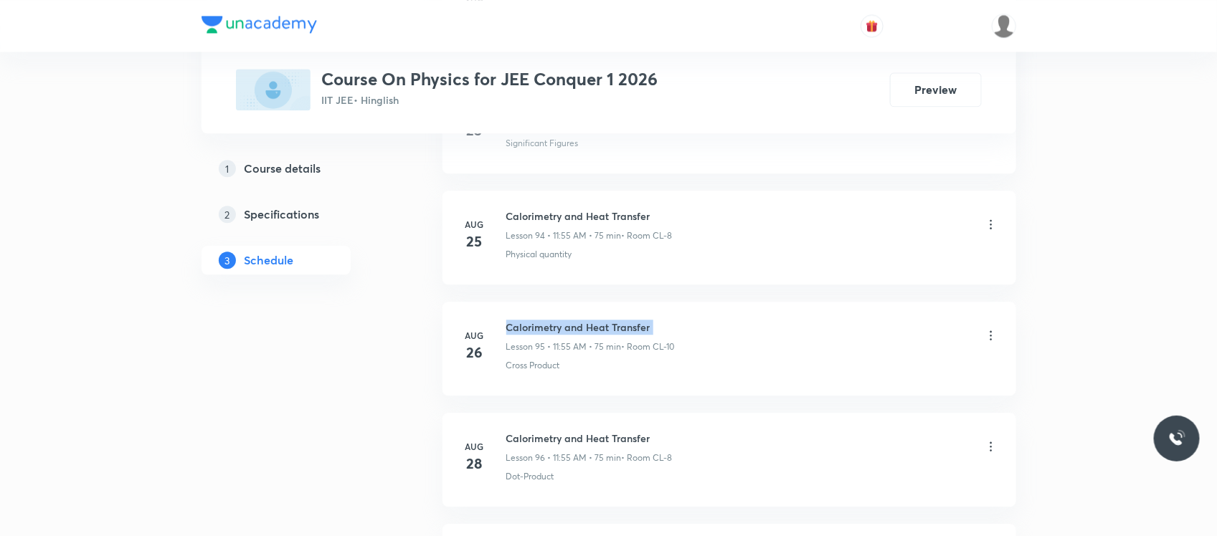  Describe the element at coordinates (1177, 439) in the screenshot. I see `img: ttu` at that location.